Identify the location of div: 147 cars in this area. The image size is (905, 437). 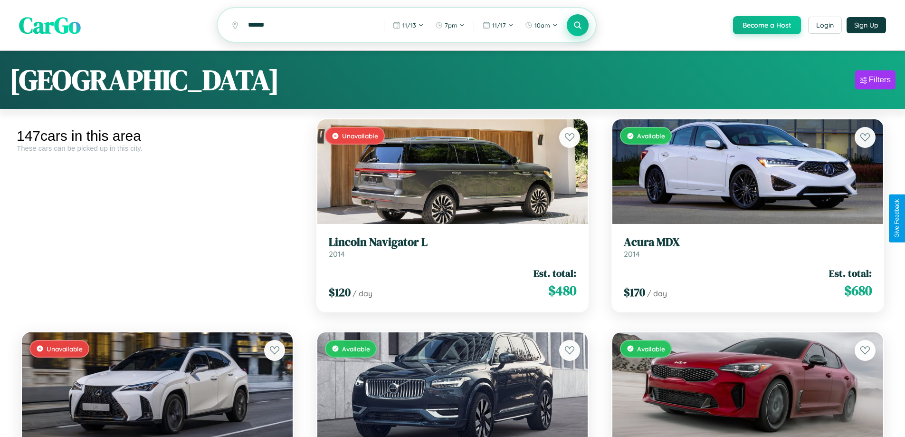
(157, 136).